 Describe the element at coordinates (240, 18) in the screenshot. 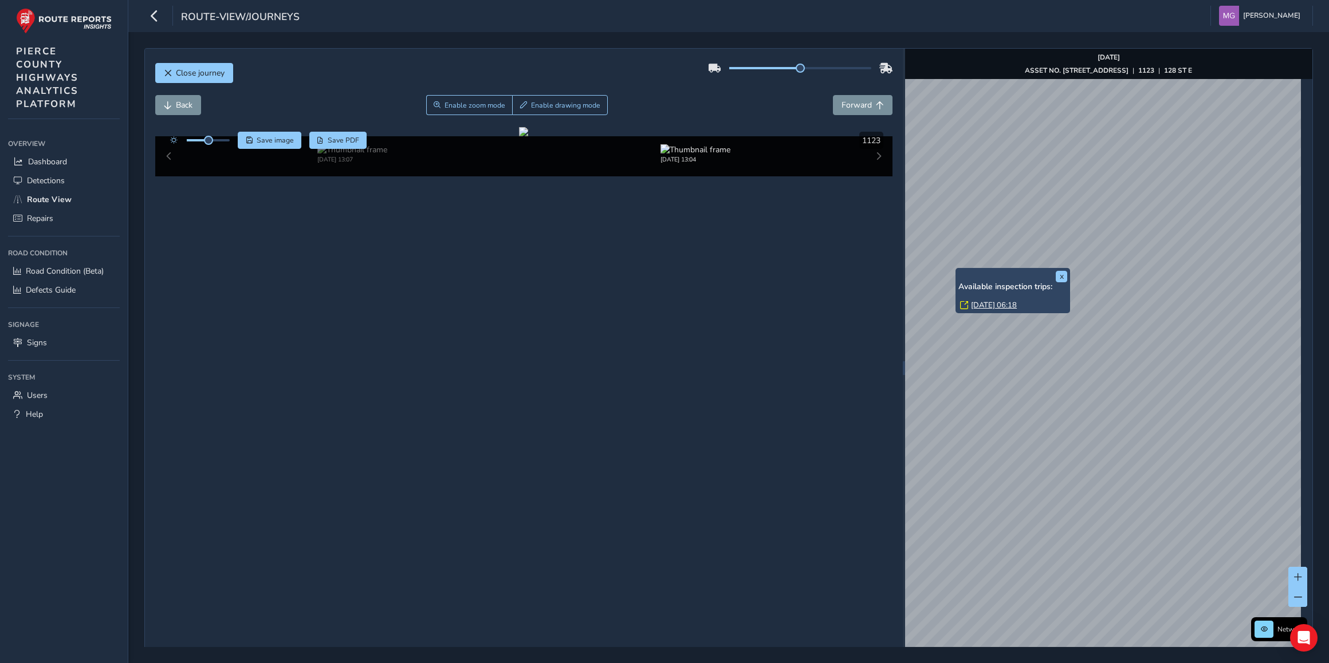

I see `span: route-view/journeys` at that location.